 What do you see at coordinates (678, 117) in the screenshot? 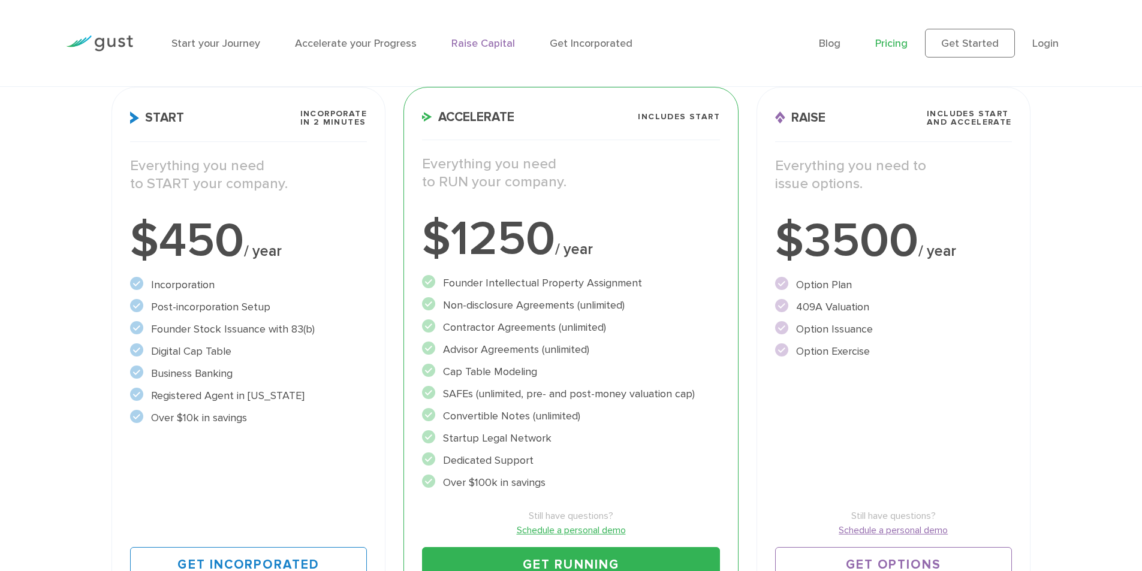
I see `span: Includes START` at bounding box center [678, 117].